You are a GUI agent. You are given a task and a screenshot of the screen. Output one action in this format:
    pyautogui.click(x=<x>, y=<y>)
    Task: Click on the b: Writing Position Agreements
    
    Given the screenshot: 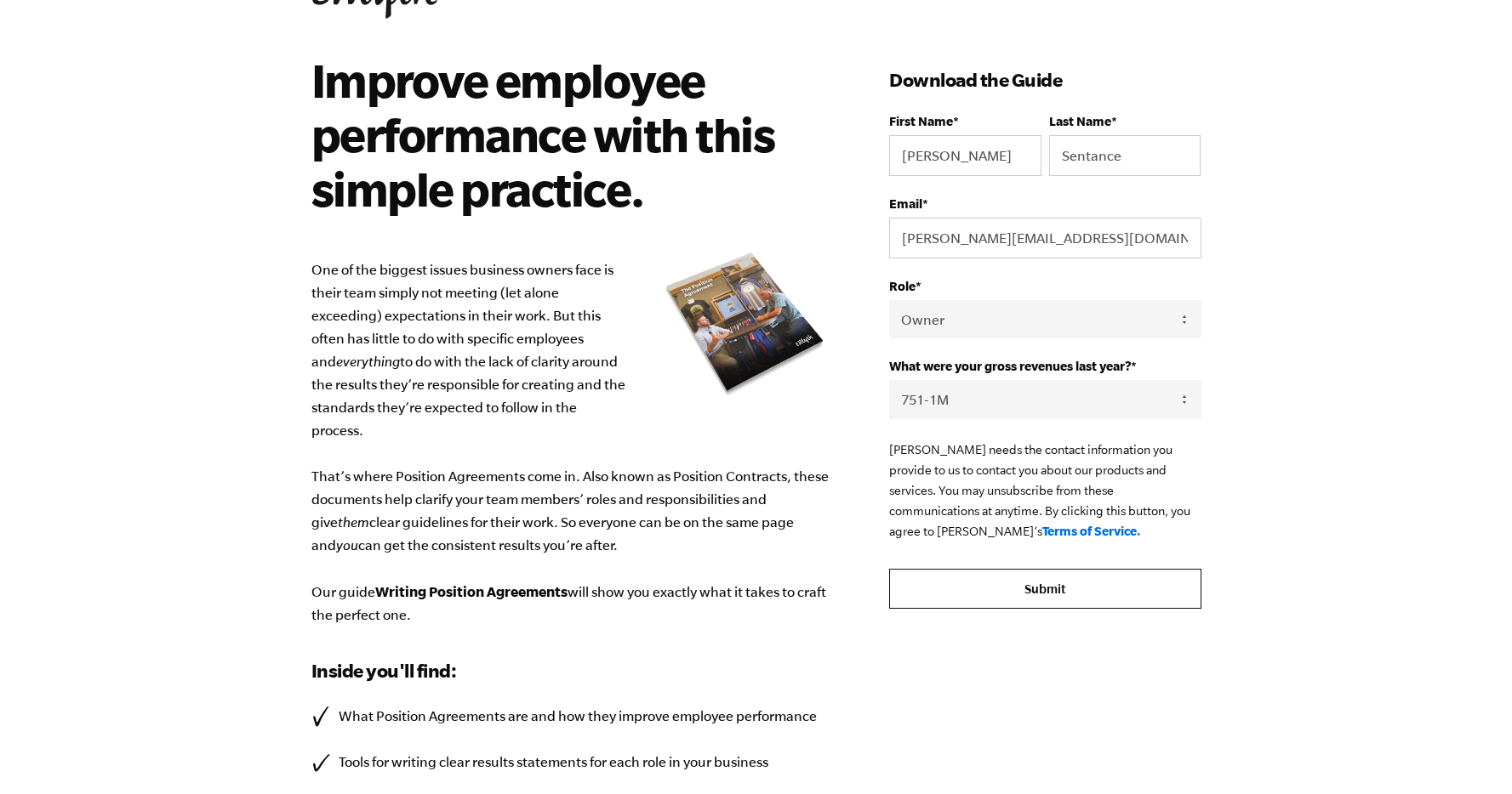 What is the action you would take?
    pyautogui.click(x=472, y=592)
    